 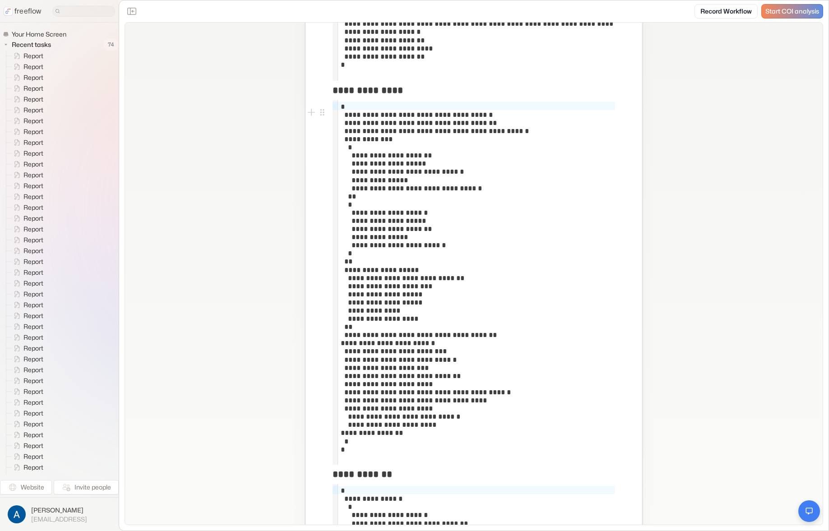 I want to click on button: Invite people, so click(x=86, y=487).